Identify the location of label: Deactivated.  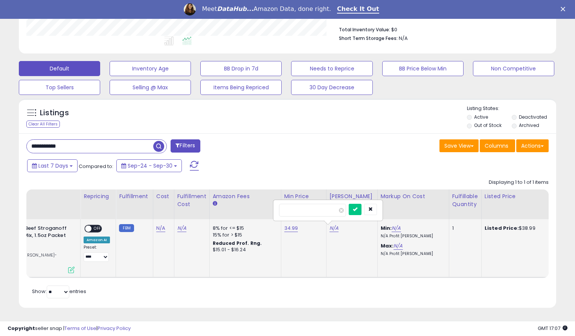
(533, 117).